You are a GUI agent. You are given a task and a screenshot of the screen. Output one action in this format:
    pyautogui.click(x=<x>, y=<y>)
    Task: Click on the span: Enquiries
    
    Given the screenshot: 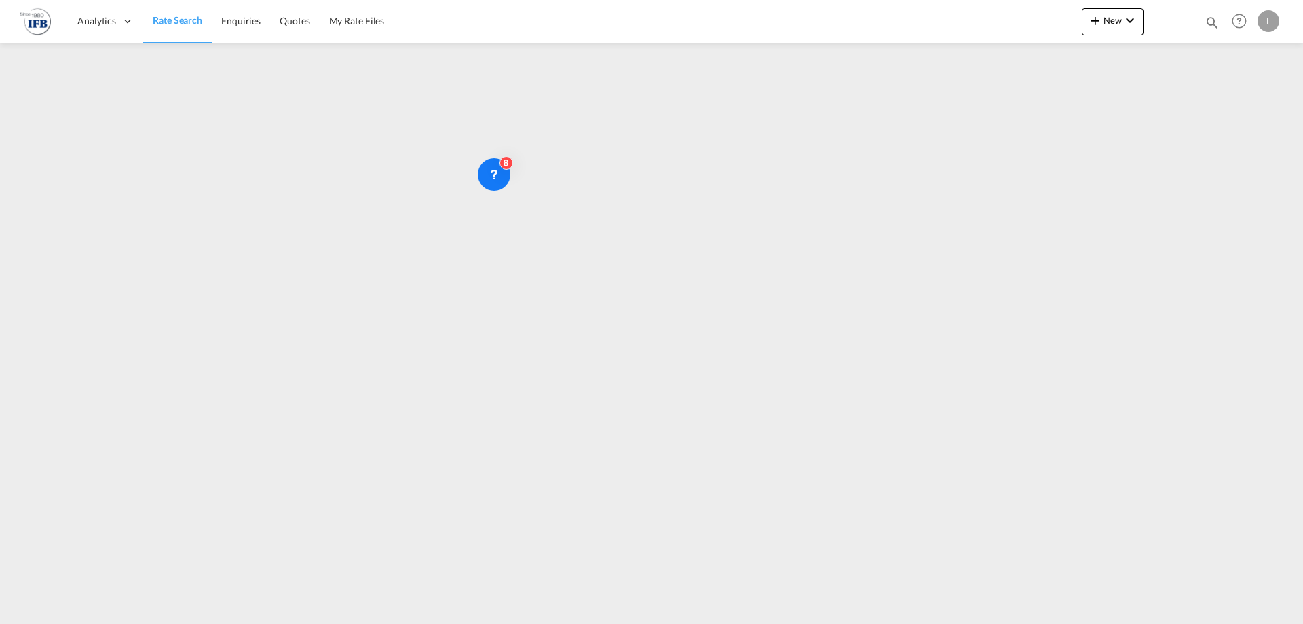 What is the action you would take?
    pyautogui.click(x=241, y=20)
    